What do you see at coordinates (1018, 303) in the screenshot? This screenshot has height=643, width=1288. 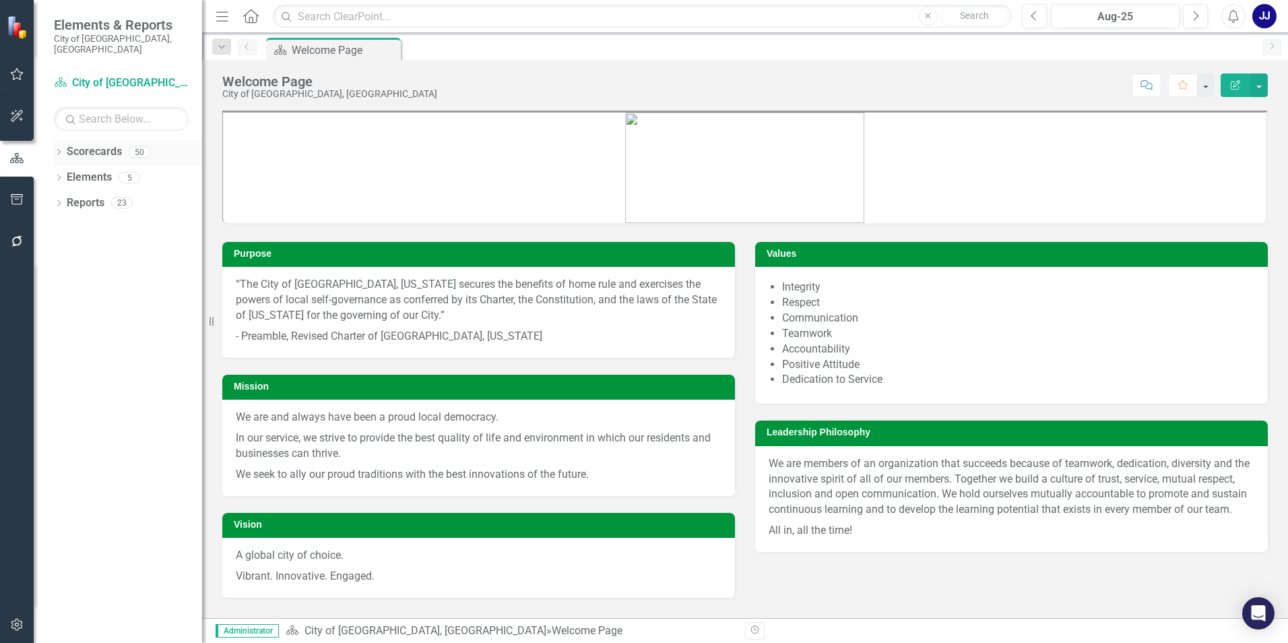 I see `li: Respect` at bounding box center [1018, 303].